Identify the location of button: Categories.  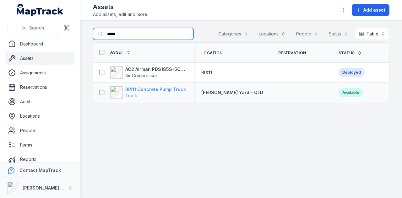
(233, 34).